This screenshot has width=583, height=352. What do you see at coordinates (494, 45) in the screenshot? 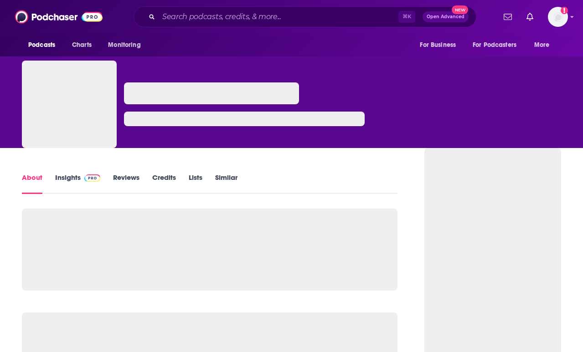
I see `span: For Podcasters` at bounding box center [494, 45].